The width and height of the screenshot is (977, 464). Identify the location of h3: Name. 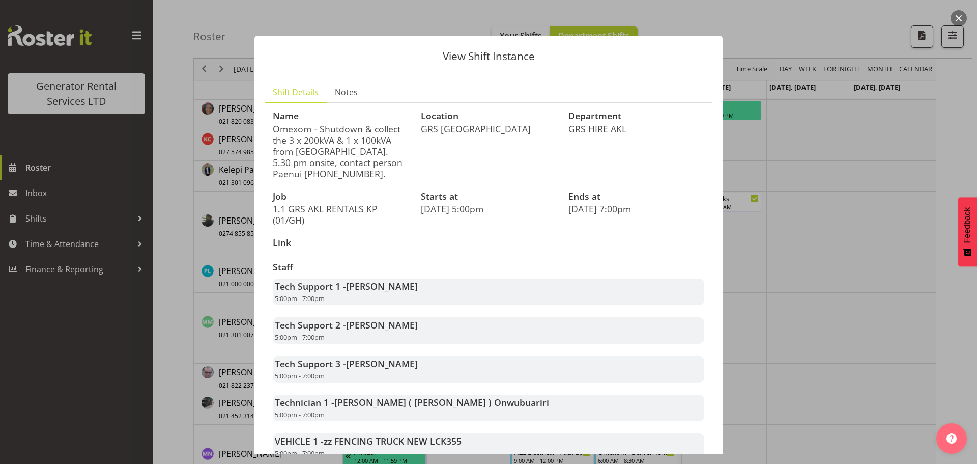
(341, 116).